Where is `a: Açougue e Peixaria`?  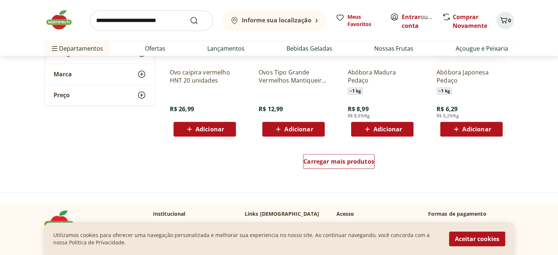
a: Açougue e Peixaria is located at coordinates (482, 48).